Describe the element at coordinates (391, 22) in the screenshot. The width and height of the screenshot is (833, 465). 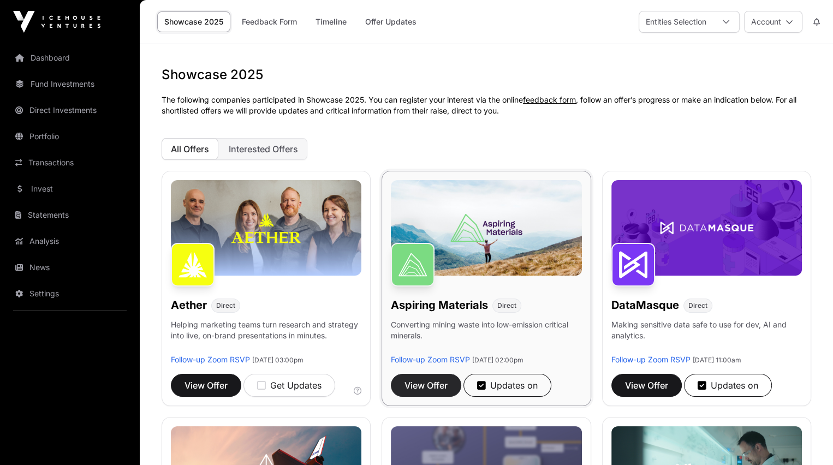
I see `a: Offer Updates` at that location.